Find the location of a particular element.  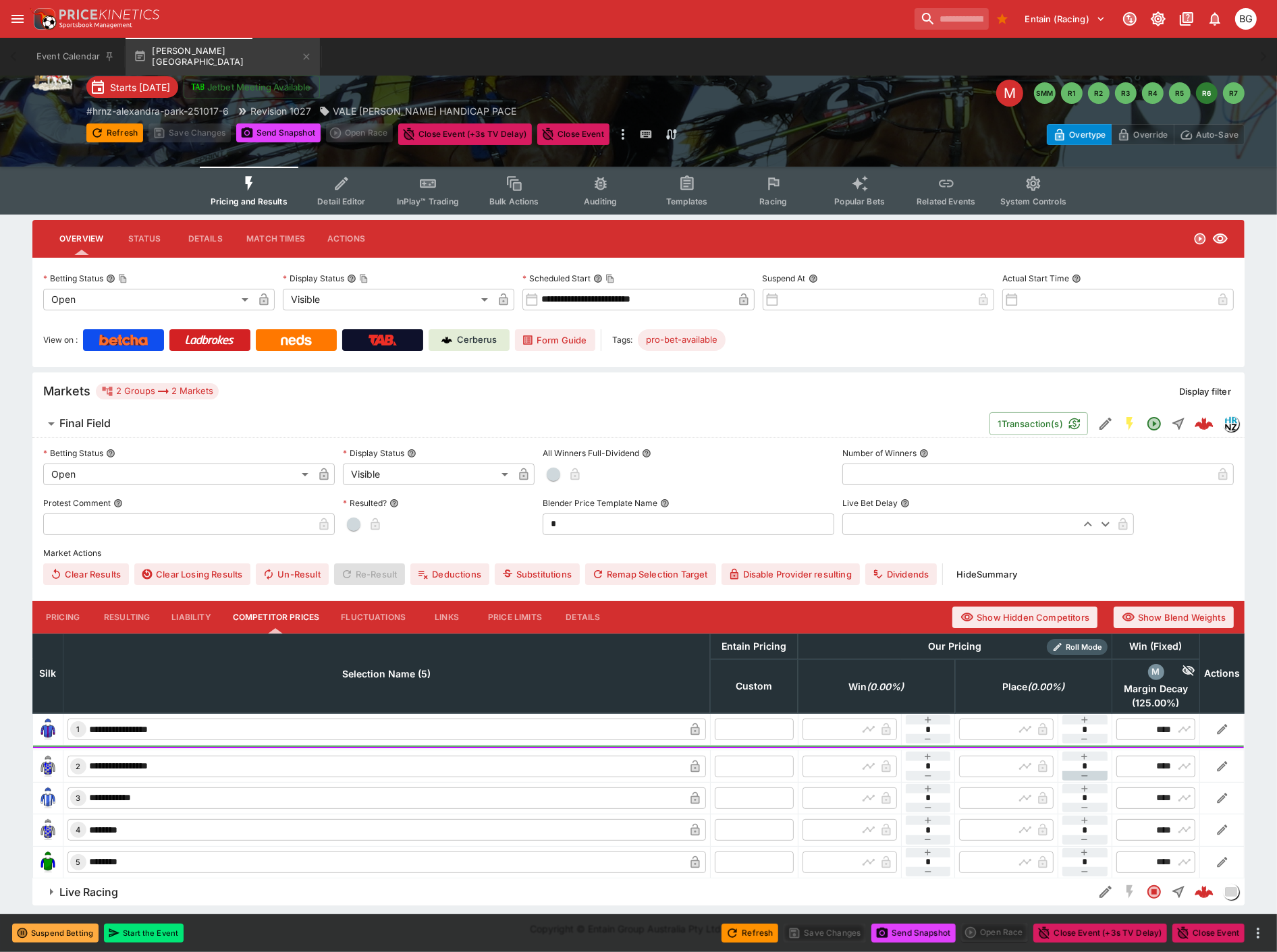

button: Scheduled StartCopy To Clipboard is located at coordinates (598, 278).